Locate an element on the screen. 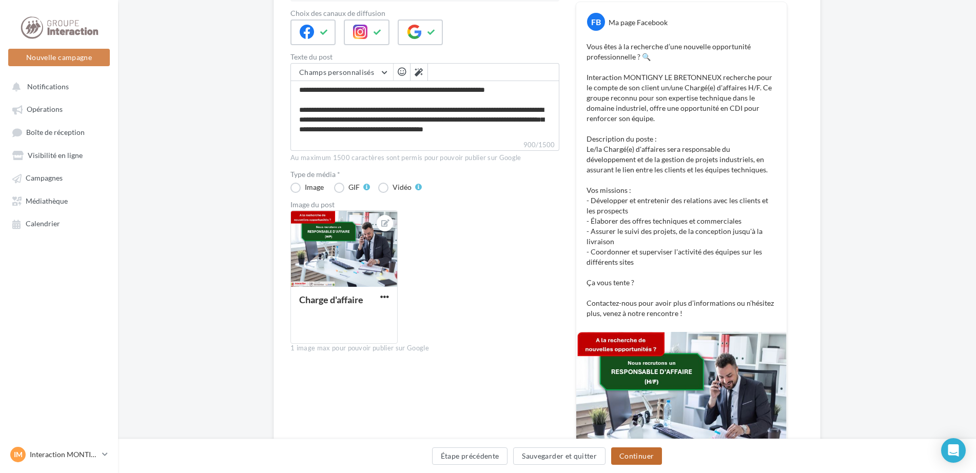 Image resolution: width=976 pixels, height=473 pixels. a: Campagnes is located at coordinates (59, 177).